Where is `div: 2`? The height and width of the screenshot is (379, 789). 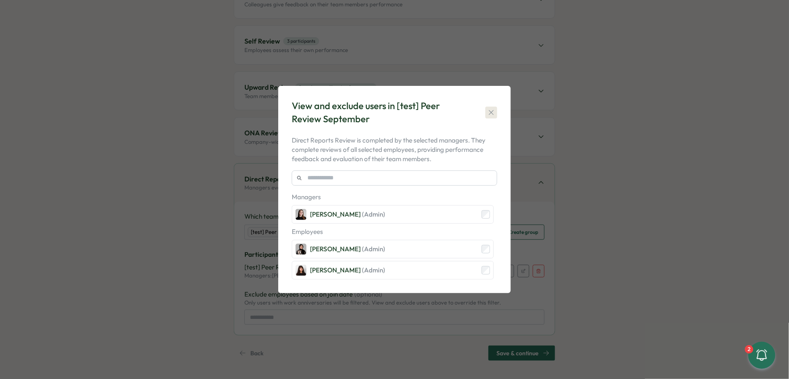
div: 2 is located at coordinates (750, 349).